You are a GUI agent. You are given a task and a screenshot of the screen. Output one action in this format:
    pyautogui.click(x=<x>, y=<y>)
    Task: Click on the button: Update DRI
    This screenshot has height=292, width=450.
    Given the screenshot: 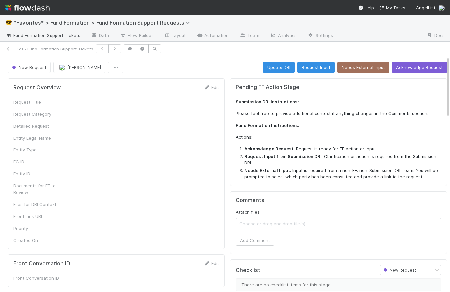 What is the action you would take?
    pyautogui.click(x=279, y=67)
    